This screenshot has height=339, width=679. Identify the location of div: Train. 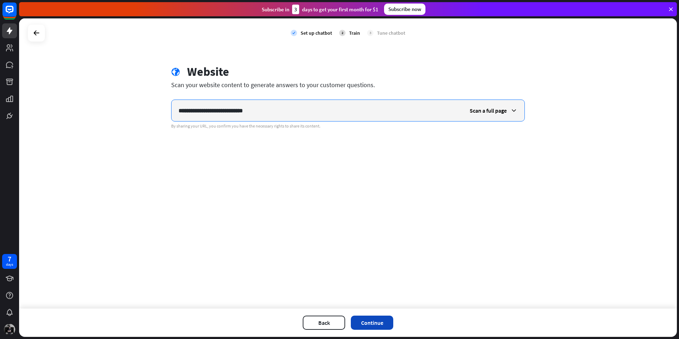
(355, 33).